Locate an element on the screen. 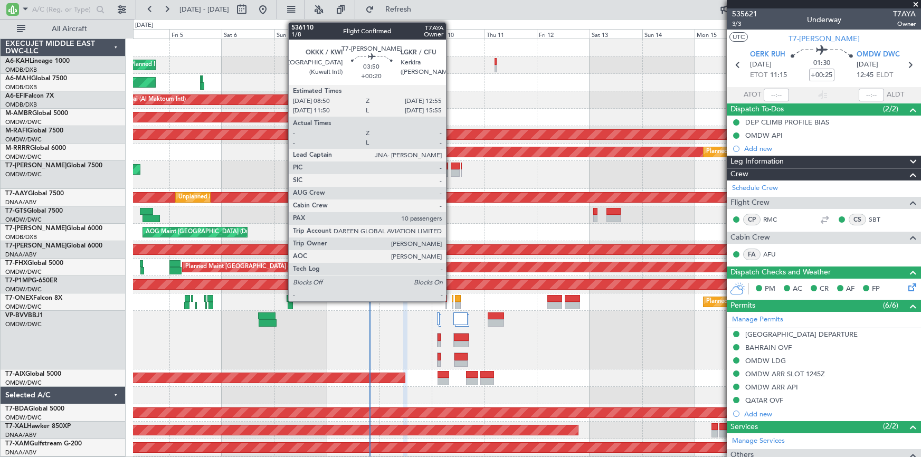 Image resolution: width=921 pixels, height=457 pixels. a: T7-P1MPG-650ER is located at coordinates (31, 281).